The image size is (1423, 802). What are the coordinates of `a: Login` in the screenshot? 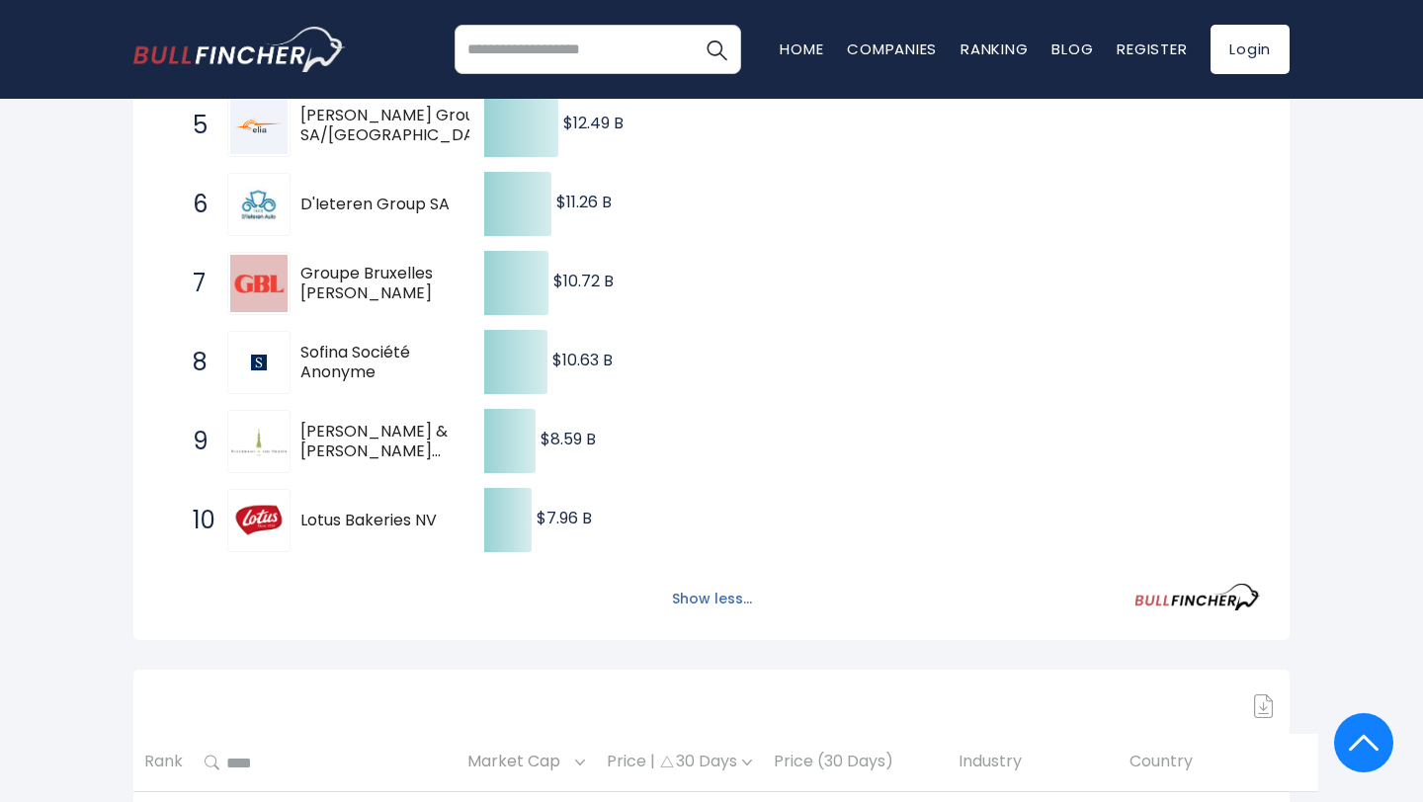 It's located at (1250, 49).